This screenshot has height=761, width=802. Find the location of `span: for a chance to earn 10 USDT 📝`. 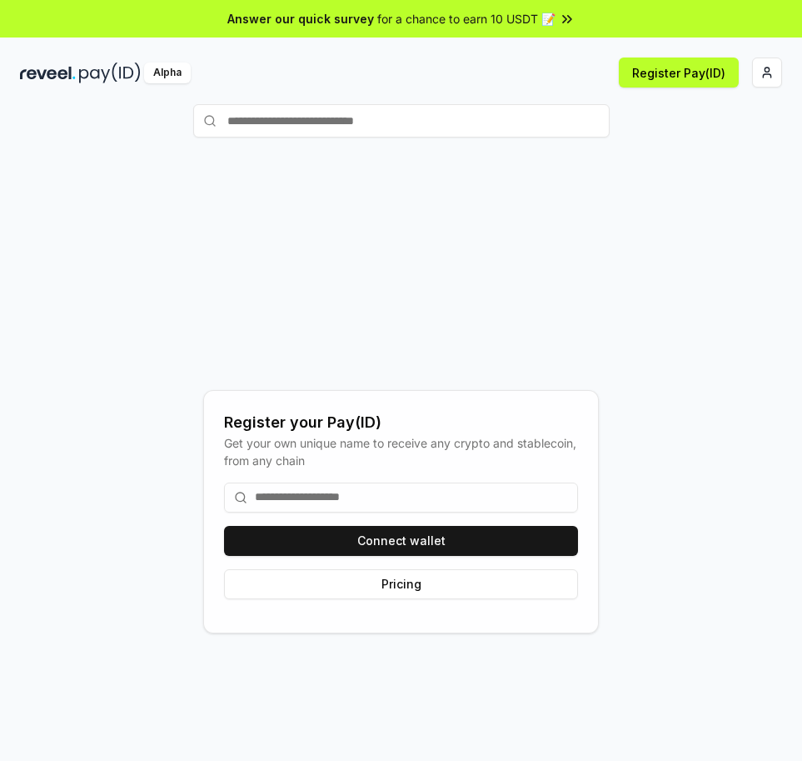

span: for a chance to earn 10 USDT 📝 is located at coordinates (467, 18).